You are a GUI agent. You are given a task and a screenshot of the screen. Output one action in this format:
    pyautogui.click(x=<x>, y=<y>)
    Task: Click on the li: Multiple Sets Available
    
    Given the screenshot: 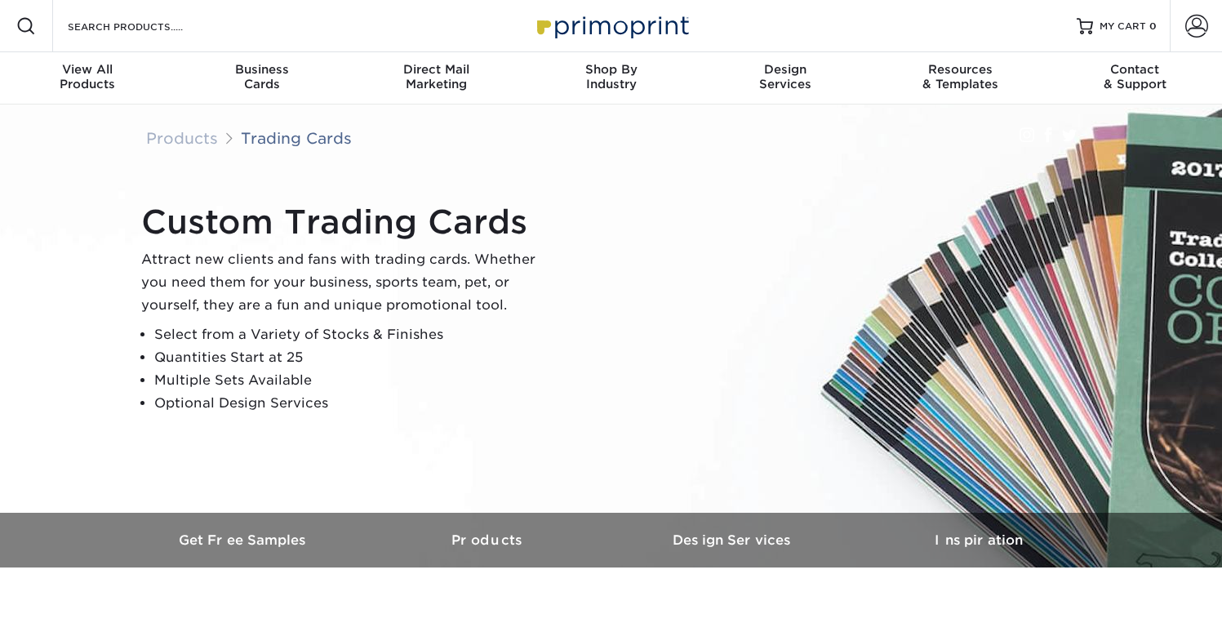 What is the action you would take?
    pyautogui.click(x=352, y=380)
    